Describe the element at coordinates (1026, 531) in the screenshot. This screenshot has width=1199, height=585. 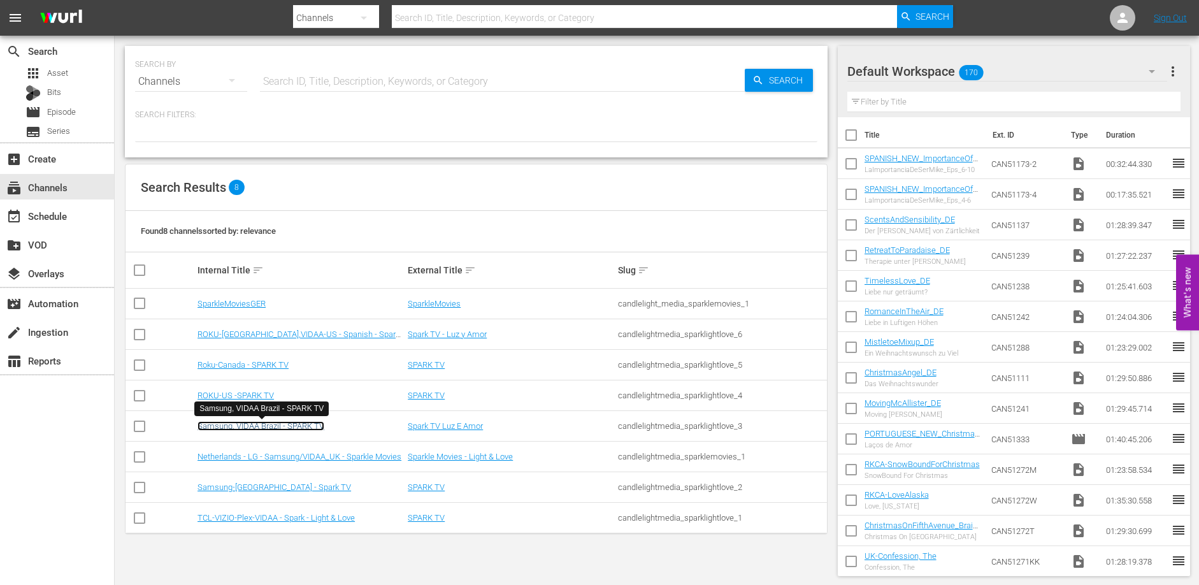
I see `td: CAN51272T` at that location.